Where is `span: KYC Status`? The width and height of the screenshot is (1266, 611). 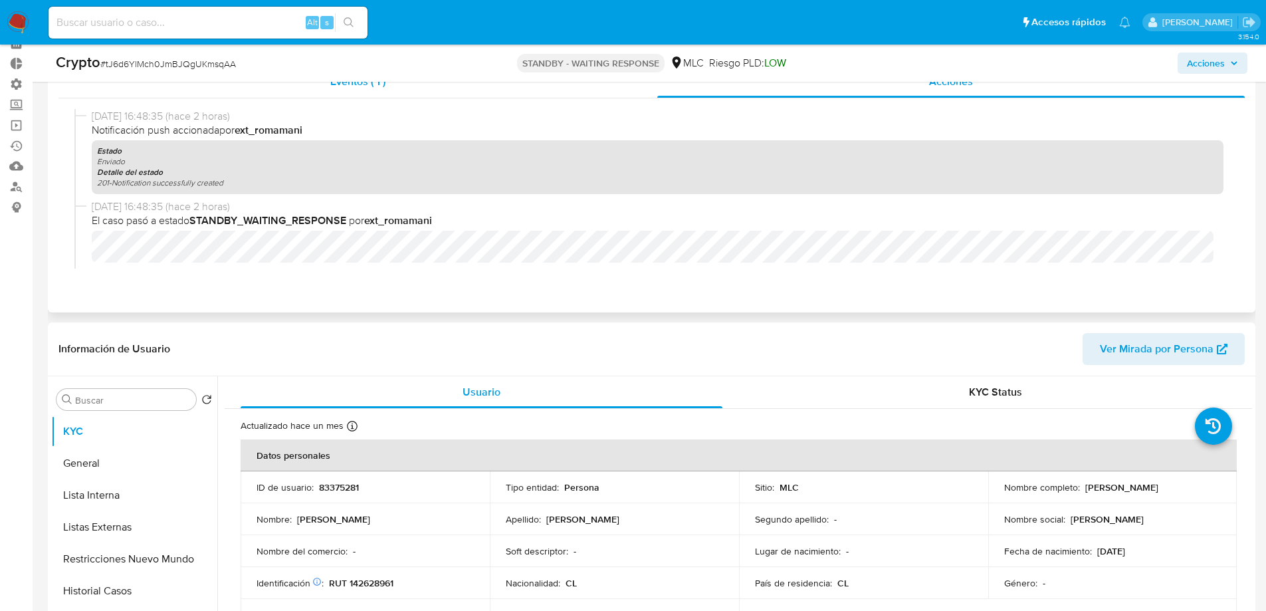
span: KYC Status is located at coordinates (996, 391).